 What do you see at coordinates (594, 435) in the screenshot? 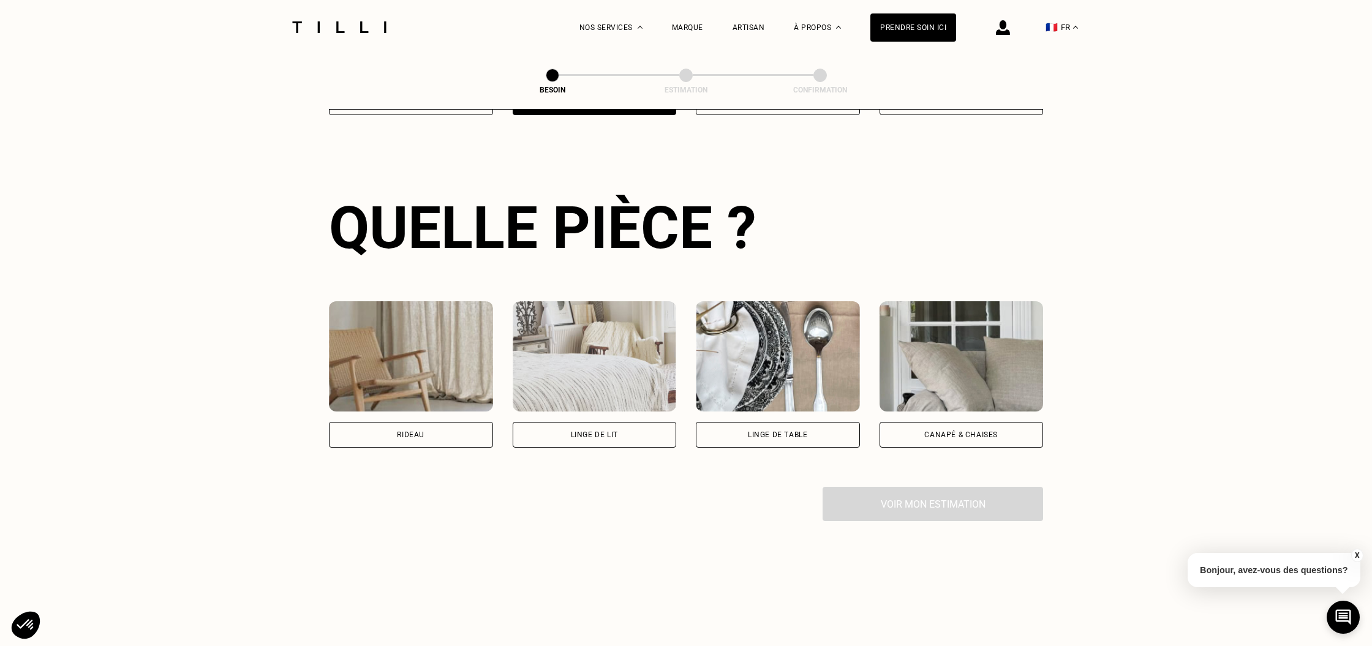
I see `div: Linge de lit` at bounding box center [594, 435].